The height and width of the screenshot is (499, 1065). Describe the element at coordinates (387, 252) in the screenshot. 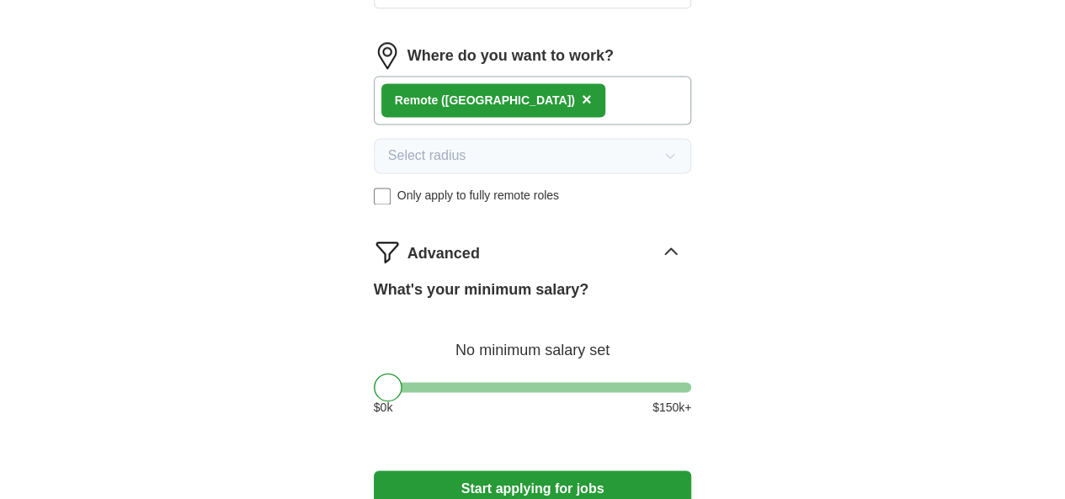

I see `img: filter` at that location.